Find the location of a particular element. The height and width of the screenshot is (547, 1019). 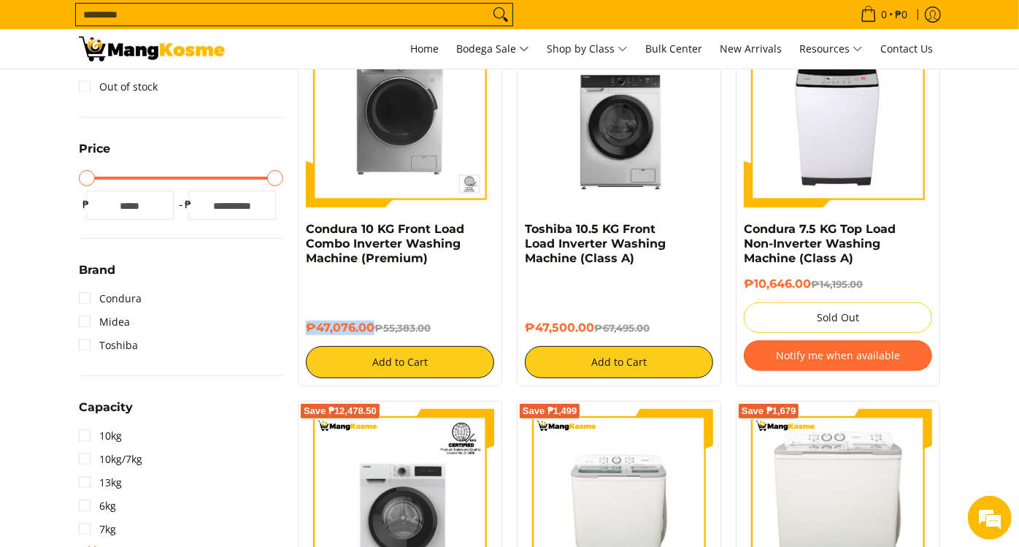

a: Condura 10 KG Front Load Combo Inverter Washing Machine (Premium) is located at coordinates (385, 243).